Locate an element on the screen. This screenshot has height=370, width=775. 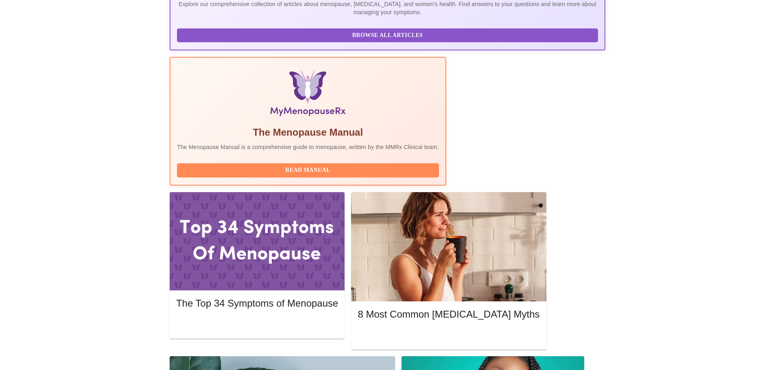
button: Read Manual is located at coordinates (308, 170).